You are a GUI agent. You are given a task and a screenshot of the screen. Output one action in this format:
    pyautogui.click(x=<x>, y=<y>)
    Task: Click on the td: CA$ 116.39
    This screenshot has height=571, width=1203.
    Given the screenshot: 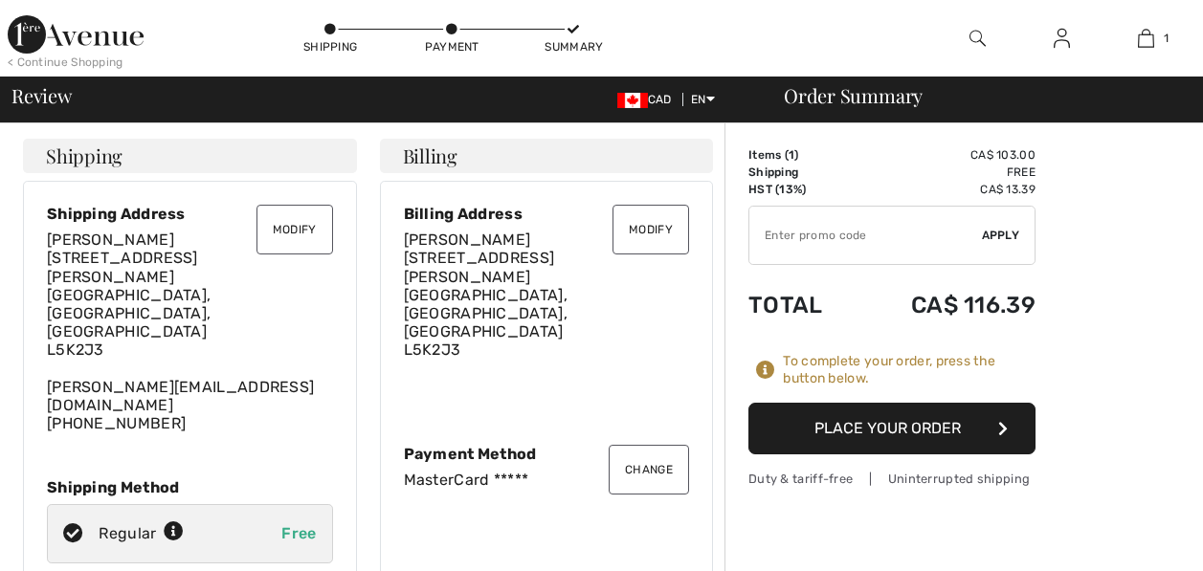 What is the action you would take?
    pyautogui.click(x=946, y=305)
    